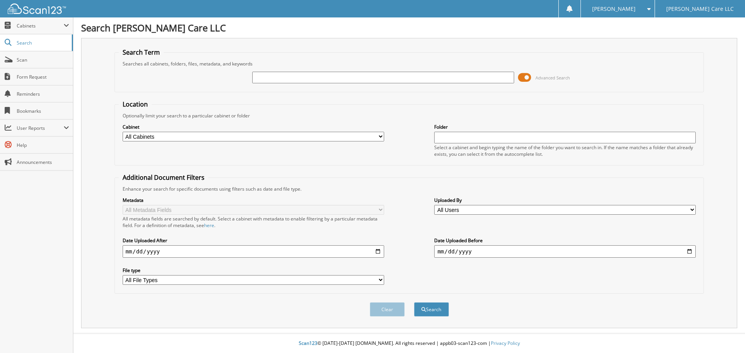  I want to click on button: Clear, so click(387, 310).